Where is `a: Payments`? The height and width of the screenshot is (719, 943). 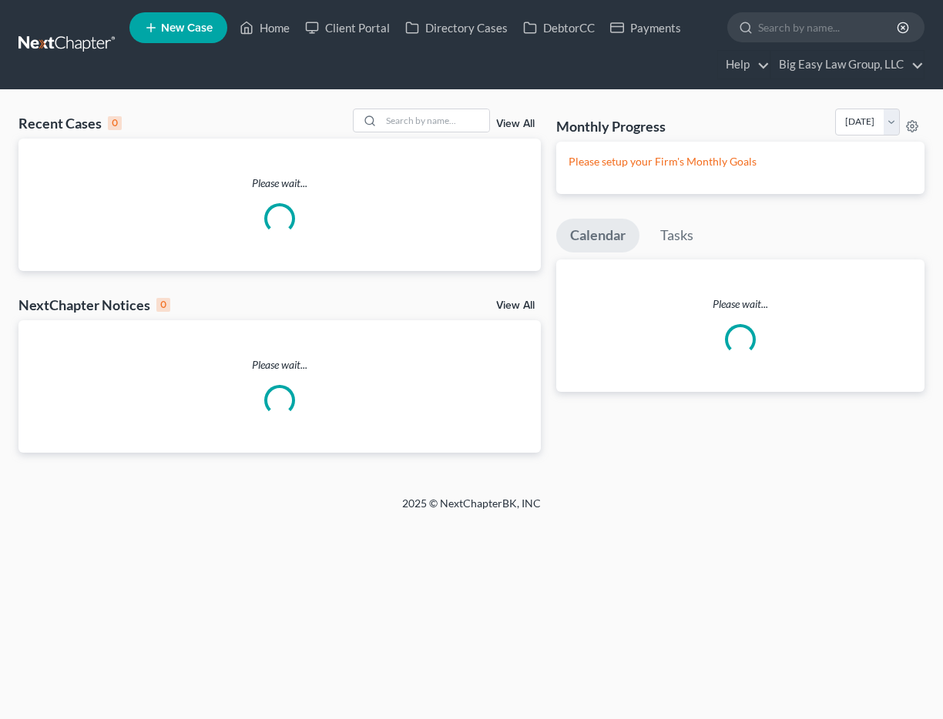 a: Payments is located at coordinates (645, 28).